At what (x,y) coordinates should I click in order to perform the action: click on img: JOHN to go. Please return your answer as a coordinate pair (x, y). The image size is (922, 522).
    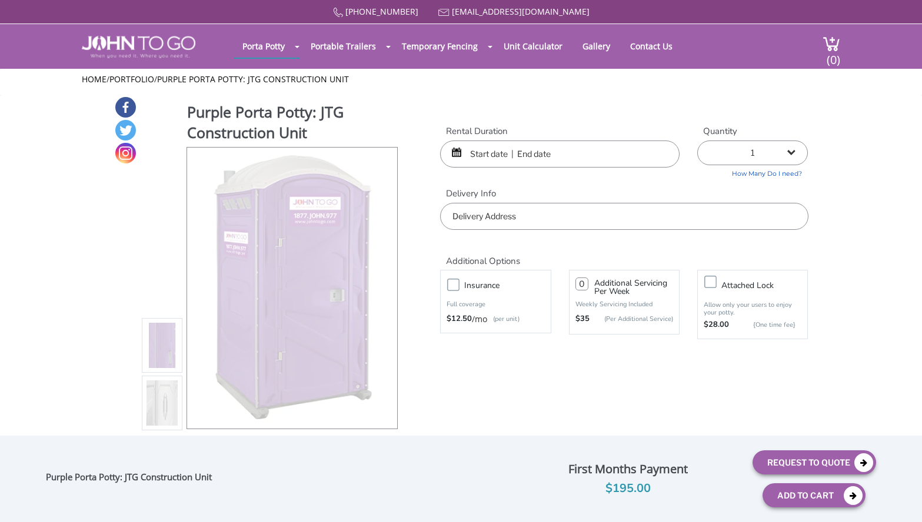
    Looking at the image, I should click on (138, 47).